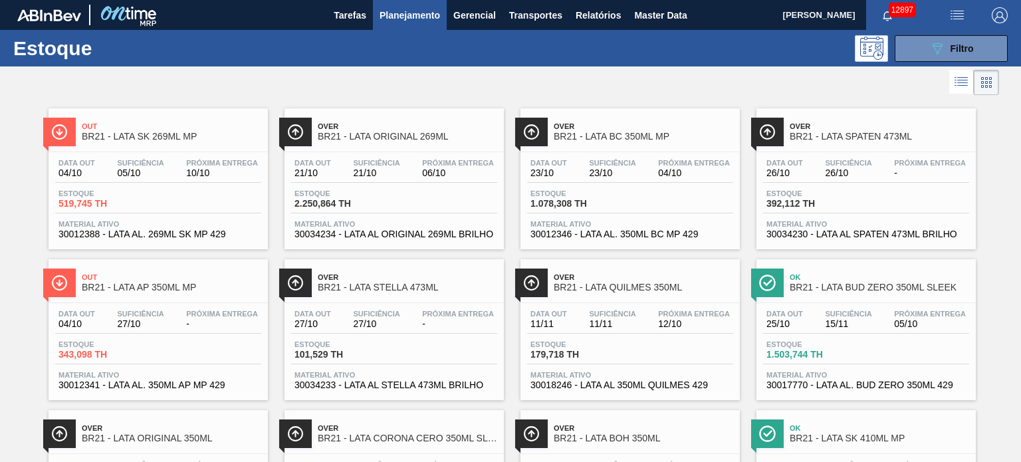 Image resolution: width=1021 pixels, height=462 pixels. What do you see at coordinates (408, 438) in the screenshot?
I see `span: BR21 - LATA CORONA CERO 350ML SLEEK` at bounding box center [408, 438].